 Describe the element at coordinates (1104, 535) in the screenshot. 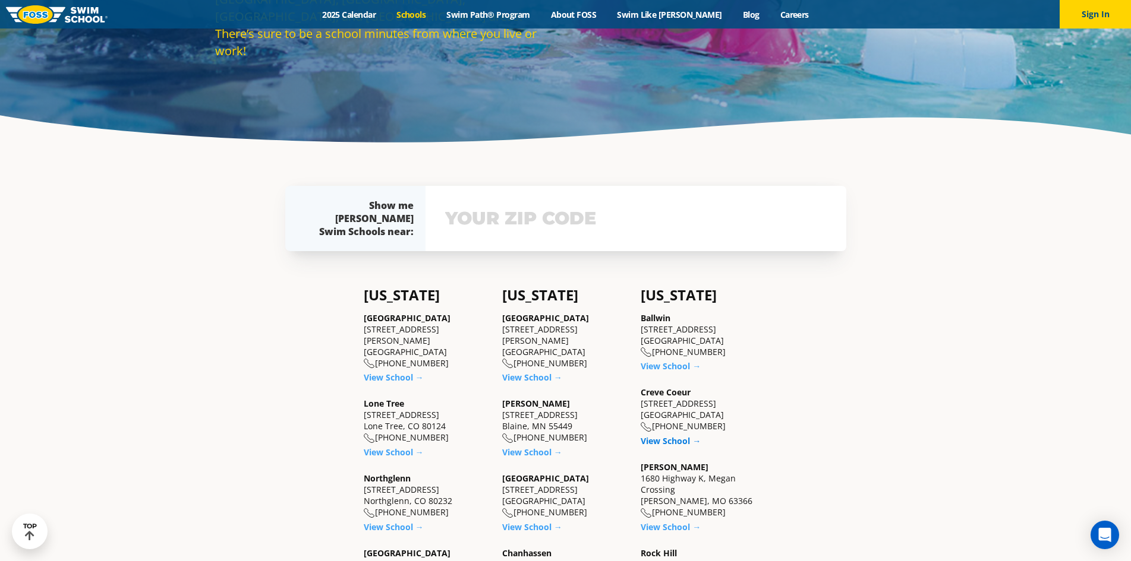

I see `div: Open Intercom Messenger` at that location.